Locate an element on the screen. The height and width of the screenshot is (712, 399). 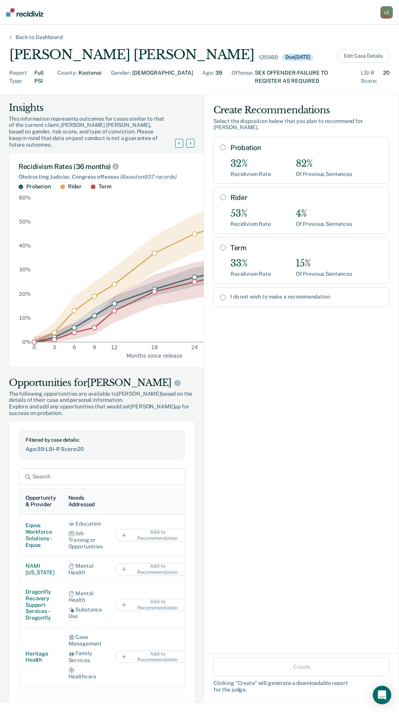
div: SEX OFFENDER-FAILURE TO REGISTER AS REQUIRED is located at coordinates (303, 77).